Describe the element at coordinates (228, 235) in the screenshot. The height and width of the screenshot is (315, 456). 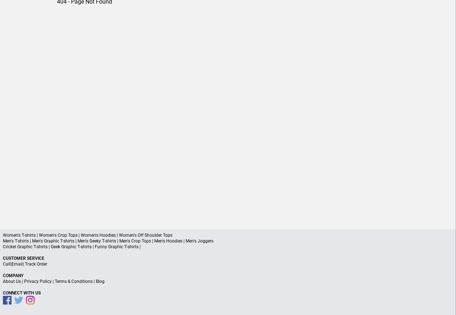
I see `p: Women's T-shirts | Women's Crop Tops | Women's Hoodies | Women's Off Shoulder Tops` at that location.